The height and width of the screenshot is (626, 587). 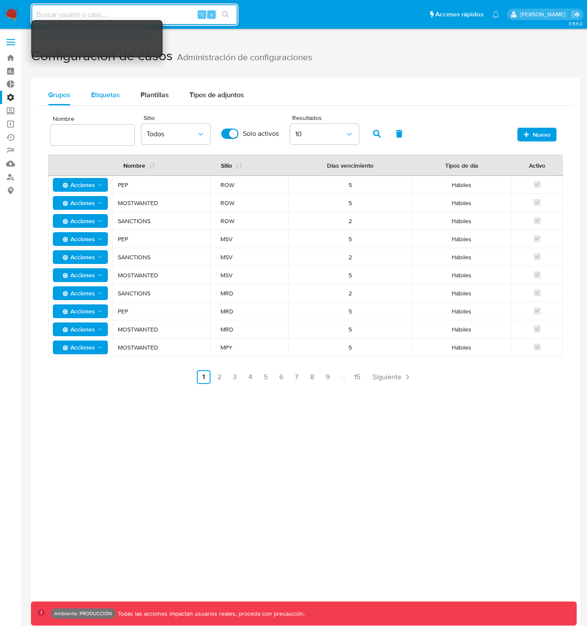 What do you see at coordinates (544, 14) in the screenshot?
I see `p: jarvi.zambrano@mercadolibre.com.co` at bounding box center [544, 14].